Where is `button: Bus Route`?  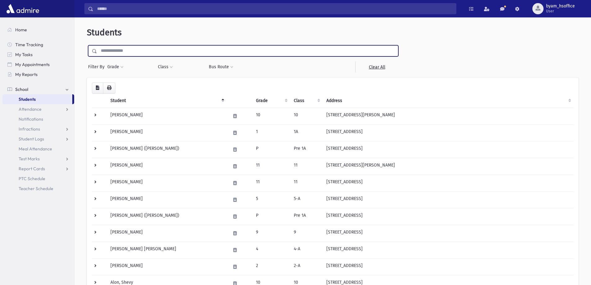
button: Bus Route is located at coordinates (221, 67).